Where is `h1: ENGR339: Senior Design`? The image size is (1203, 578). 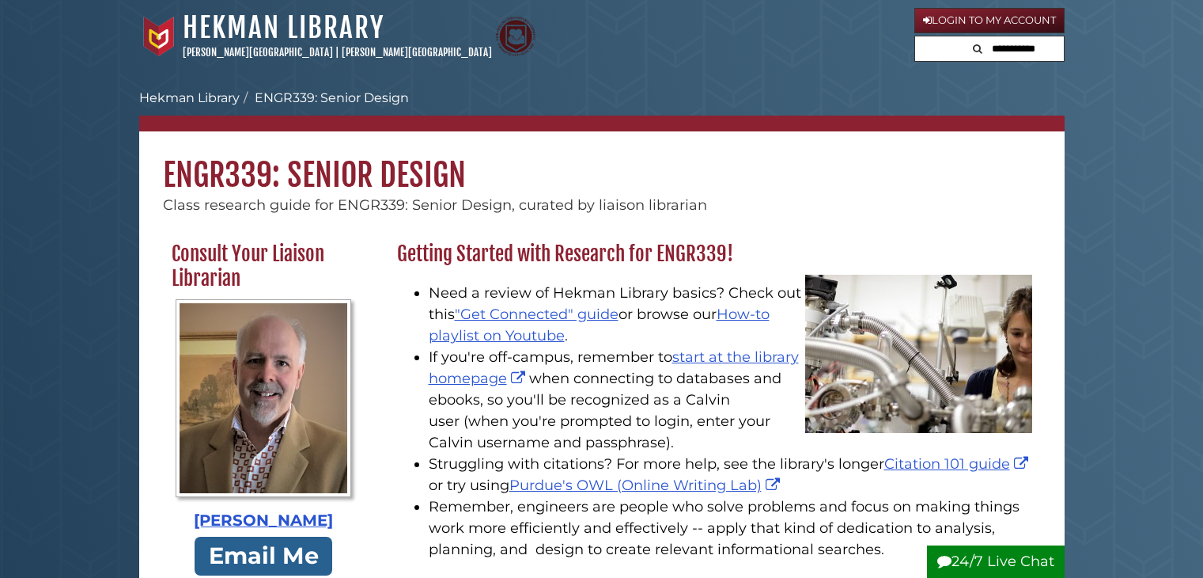
h1: ENGR339: Senior Design is located at coordinates (602, 163).